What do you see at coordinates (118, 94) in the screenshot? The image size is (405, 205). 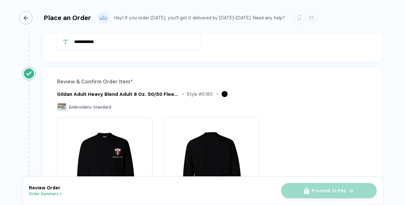 I see `div: Gildan Adult Heavy Blend Adult 8 Oz. 50/50 Fleece Crew` at bounding box center [118, 94].